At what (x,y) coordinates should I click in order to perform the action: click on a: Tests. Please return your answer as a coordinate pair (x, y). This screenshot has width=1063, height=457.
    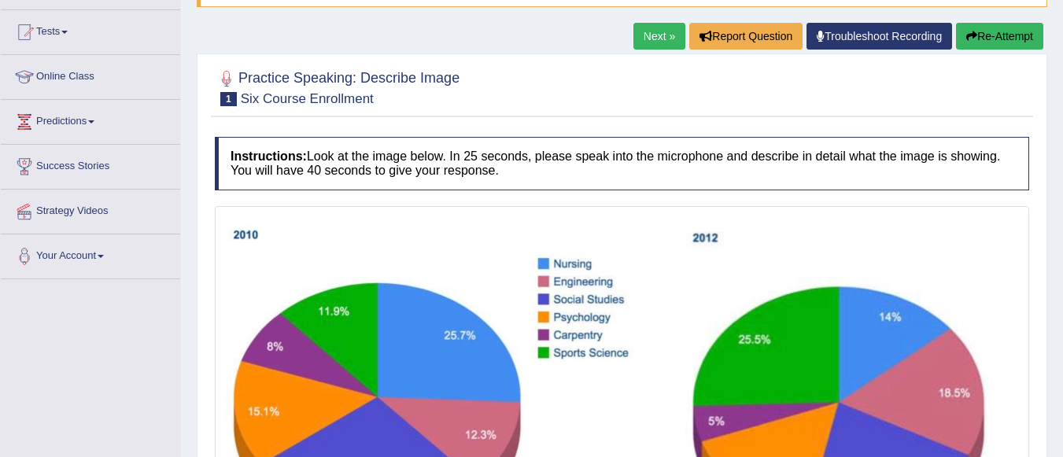
    Looking at the image, I should click on (90, 30).